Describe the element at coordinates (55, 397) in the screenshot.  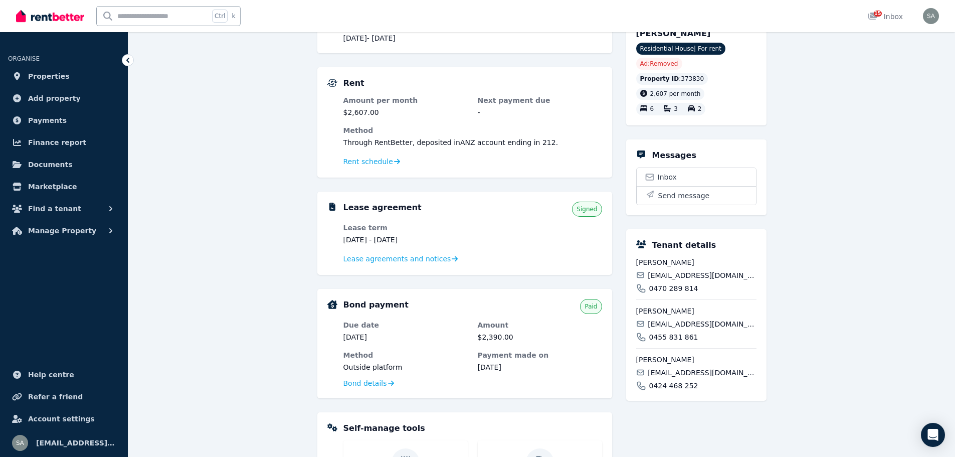
I see `span: Refer a friend` at that location.